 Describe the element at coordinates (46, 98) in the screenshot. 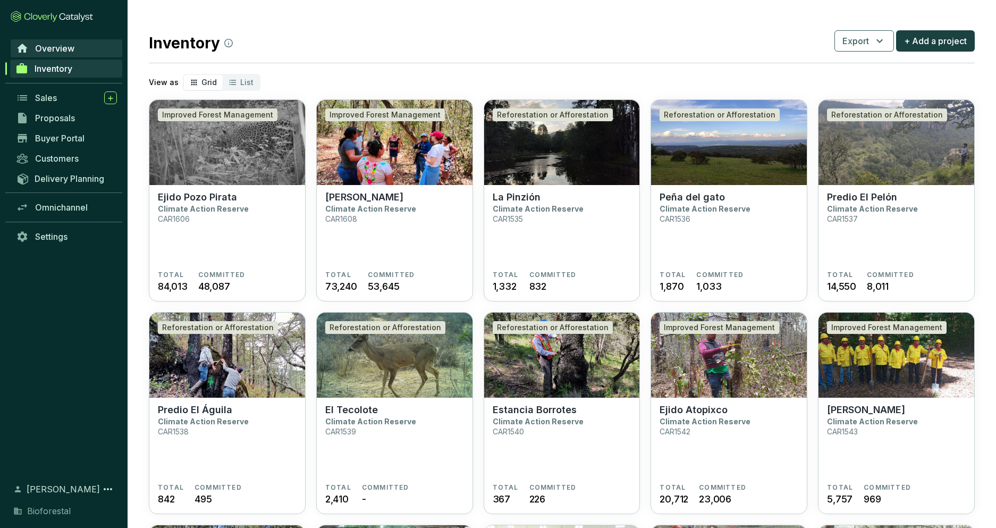

I see `span: Sales` at that location.